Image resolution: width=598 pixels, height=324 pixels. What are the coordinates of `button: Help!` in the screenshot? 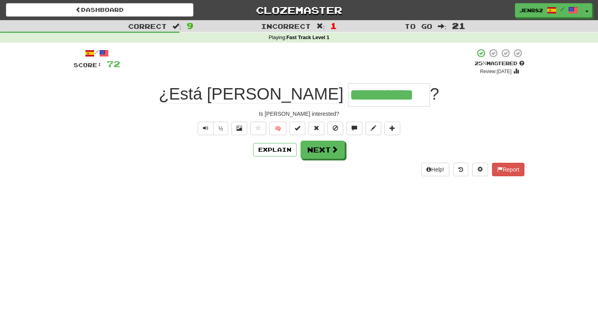 It's located at (435, 170).